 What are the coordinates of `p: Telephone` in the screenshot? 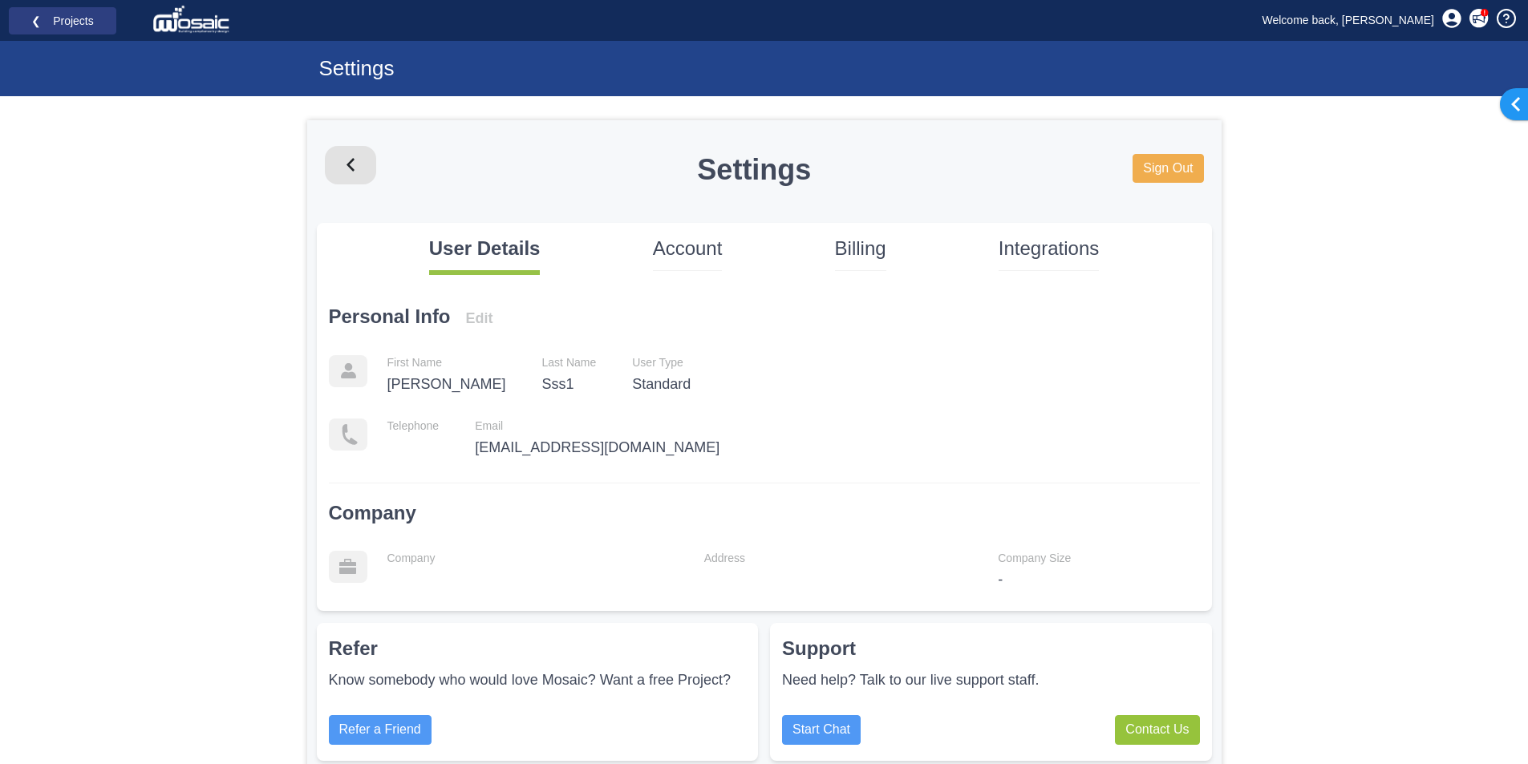 It's located at (413, 427).